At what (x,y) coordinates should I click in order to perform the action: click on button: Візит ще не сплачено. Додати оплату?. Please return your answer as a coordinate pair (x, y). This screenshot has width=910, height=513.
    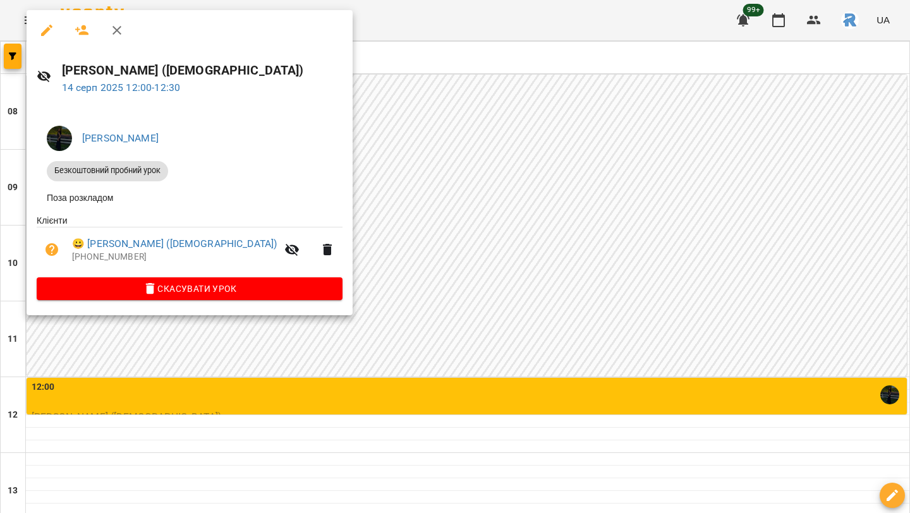
    Looking at the image, I should click on (52, 250).